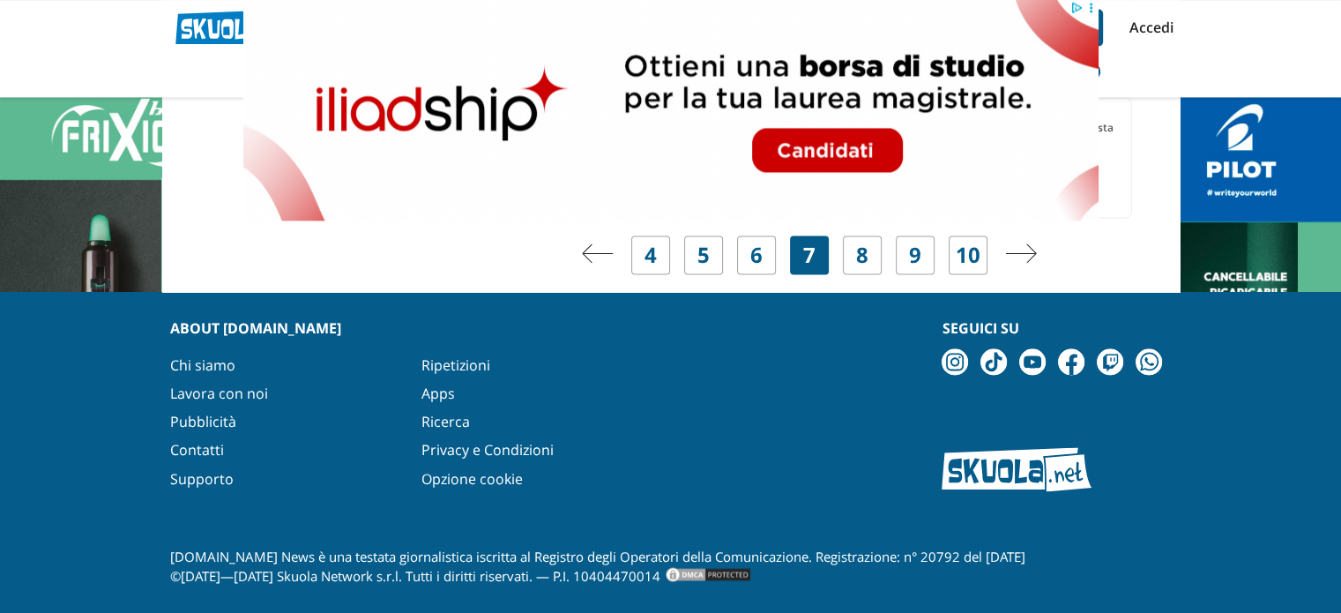  Describe the element at coordinates (1110, 361) in the screenshot. I see `img: twitch` at that location.